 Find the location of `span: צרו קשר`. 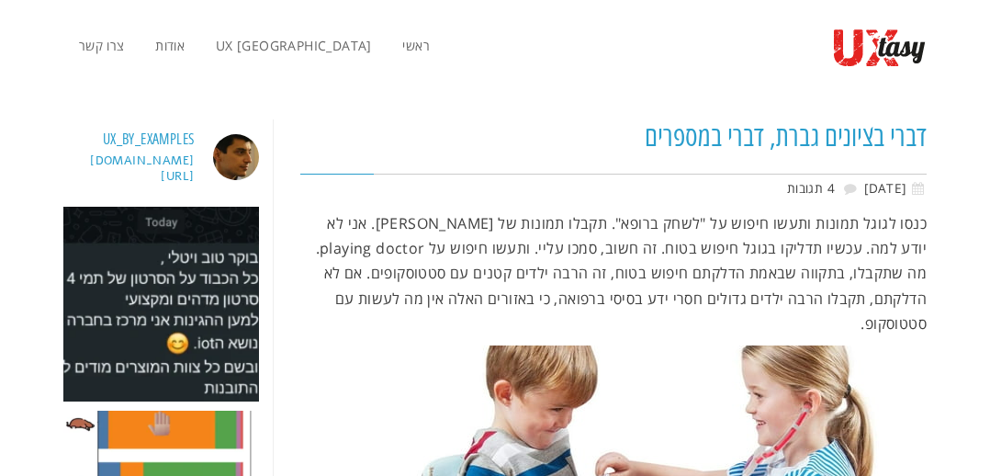

span: צרו קשר is located at coordinates (102, 45).